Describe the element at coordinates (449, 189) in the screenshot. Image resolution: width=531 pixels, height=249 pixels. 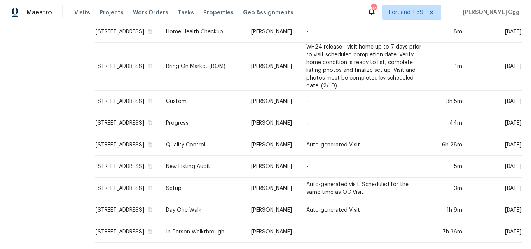
I see `td: 3m` at that location.